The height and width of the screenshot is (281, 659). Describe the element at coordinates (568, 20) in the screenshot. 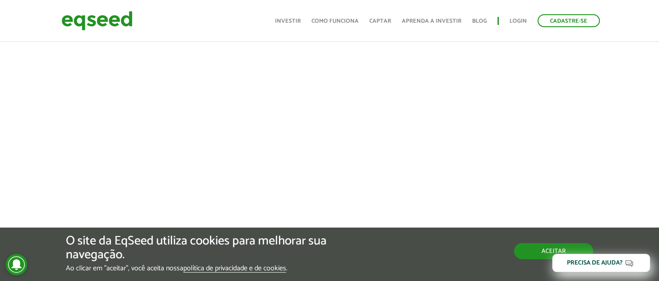

I see `a: Cadastre-se` at that location.